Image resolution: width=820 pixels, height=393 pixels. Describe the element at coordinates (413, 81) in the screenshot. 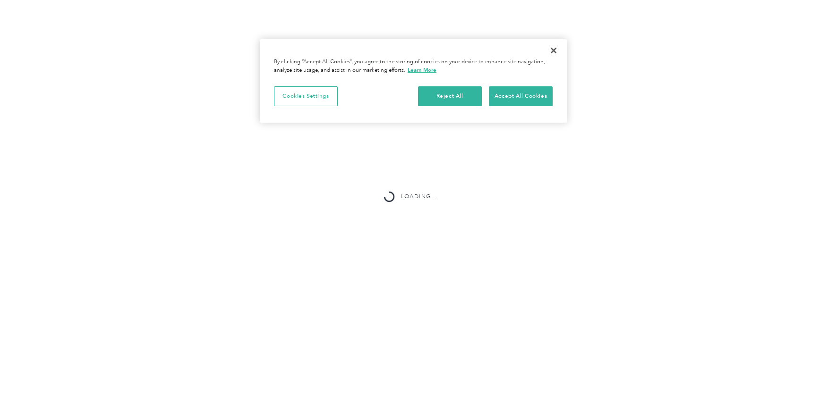

I see `div: Cookie banner` at that location.